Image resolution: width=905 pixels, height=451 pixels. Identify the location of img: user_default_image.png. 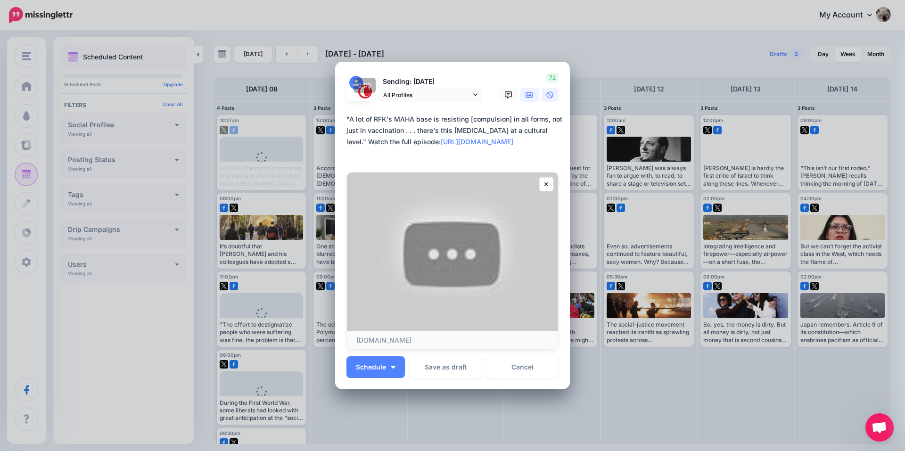
(356, 82).